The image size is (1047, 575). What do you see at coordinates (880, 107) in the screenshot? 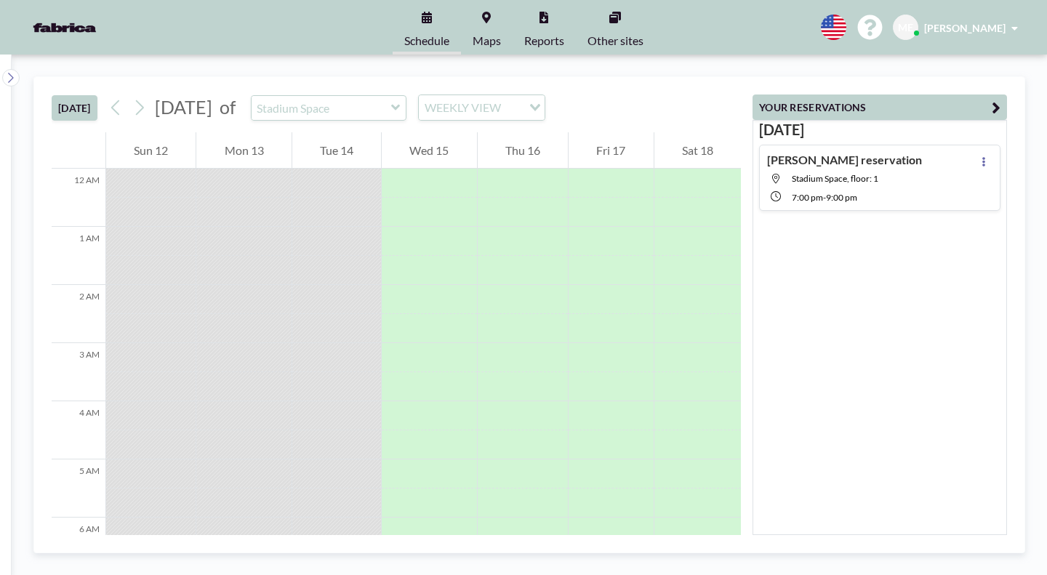
I see `button: YOUR RESERVATIONS` at bounding box center [880, 107].